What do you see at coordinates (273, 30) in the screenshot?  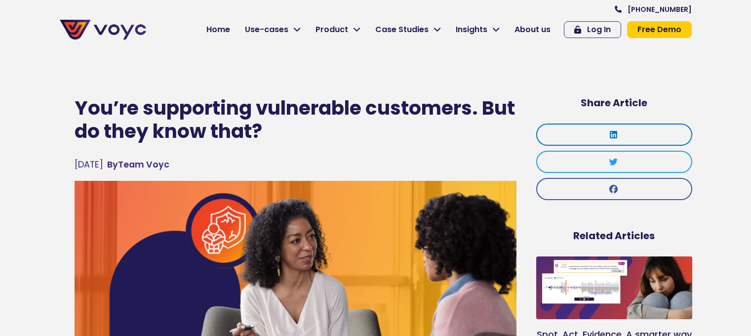 I see `a: Use-cases` at bounding box center [273, 30].